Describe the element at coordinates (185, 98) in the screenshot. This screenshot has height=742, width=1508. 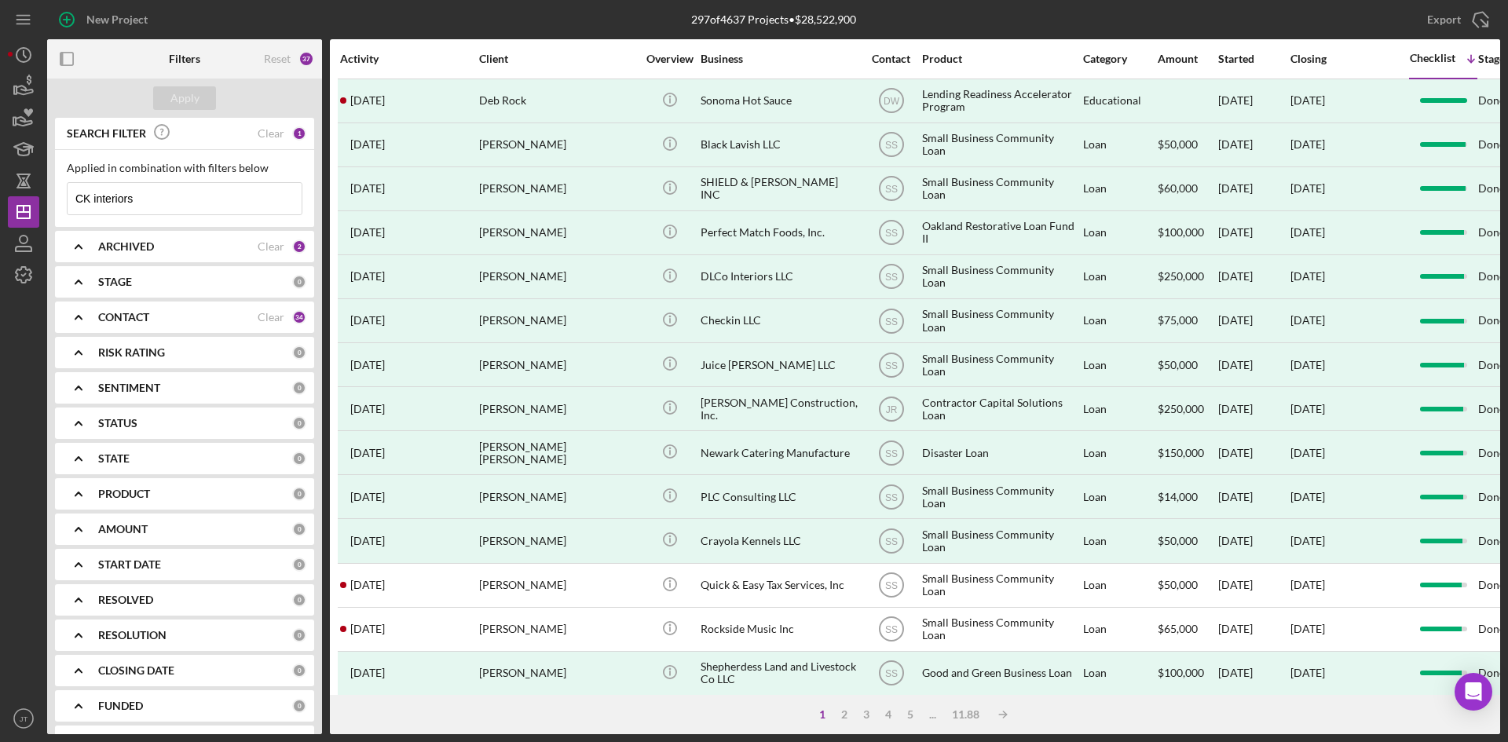
I see `div: Apply` at that location.